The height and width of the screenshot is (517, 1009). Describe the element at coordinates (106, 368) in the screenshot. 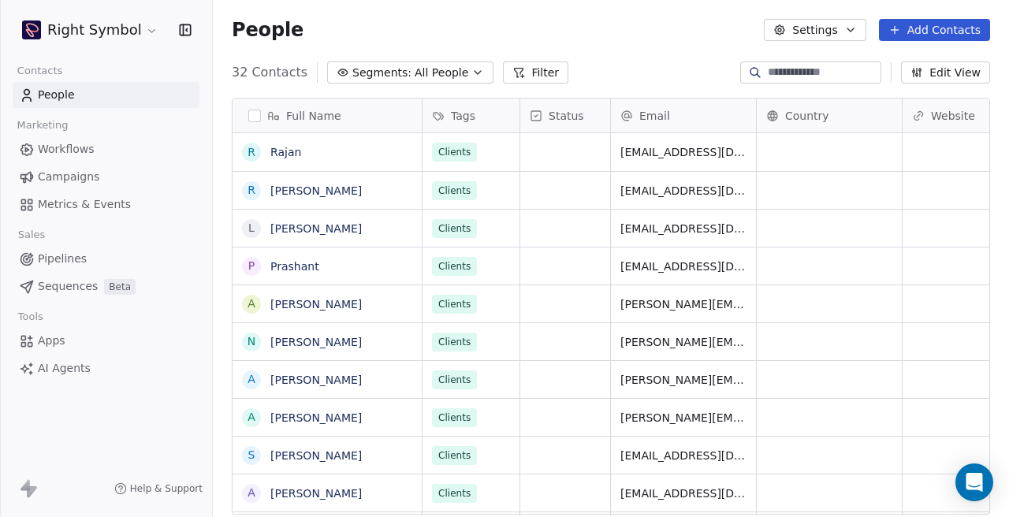

I see `a: AI Agents` at that location.